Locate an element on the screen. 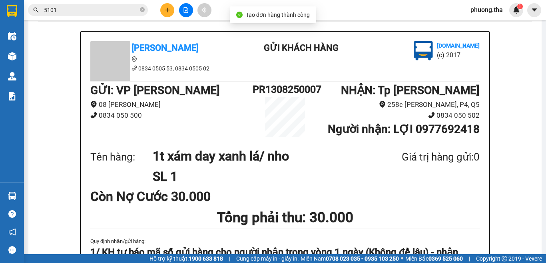 This screenshot has width=546, height=263. span: aim is located at coordinates (204, 10).